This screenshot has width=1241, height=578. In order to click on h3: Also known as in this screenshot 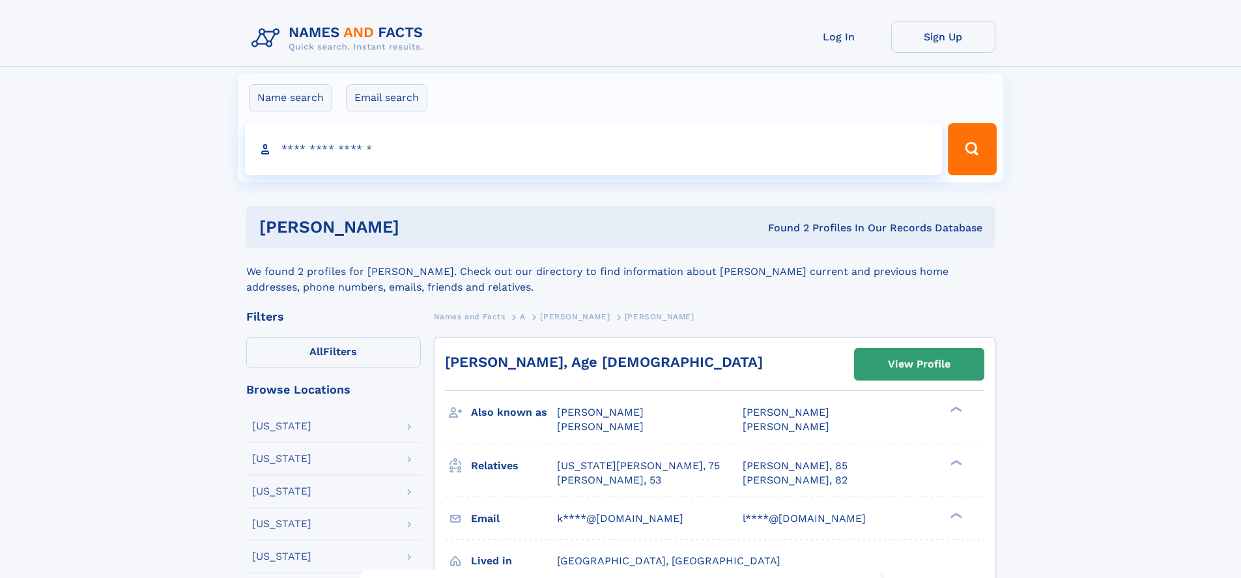, I will do `click(514, 413)`.